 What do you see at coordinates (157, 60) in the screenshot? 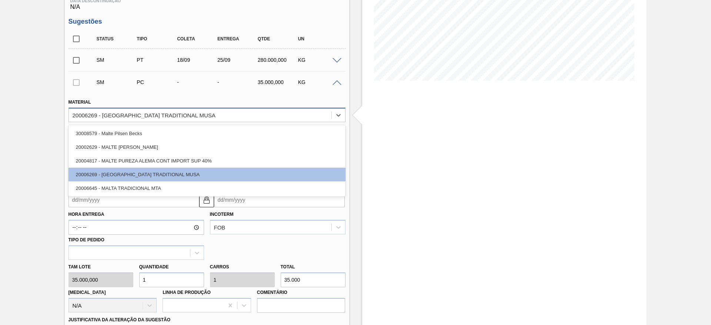
I see `div: Pedido de Transferência` at bounding box center [157, 60].